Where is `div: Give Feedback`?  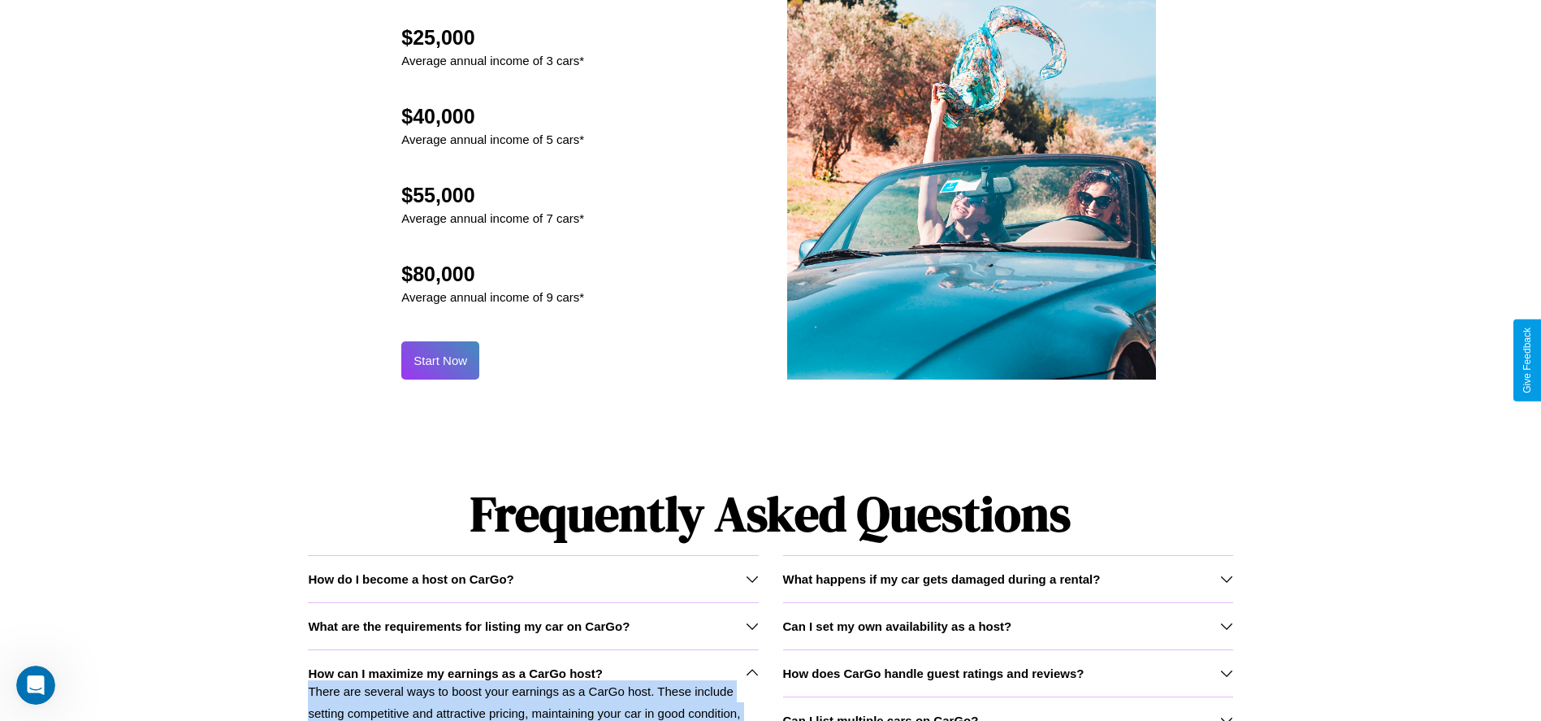 div: Give Feedback is located at coordinates (1527, 360).